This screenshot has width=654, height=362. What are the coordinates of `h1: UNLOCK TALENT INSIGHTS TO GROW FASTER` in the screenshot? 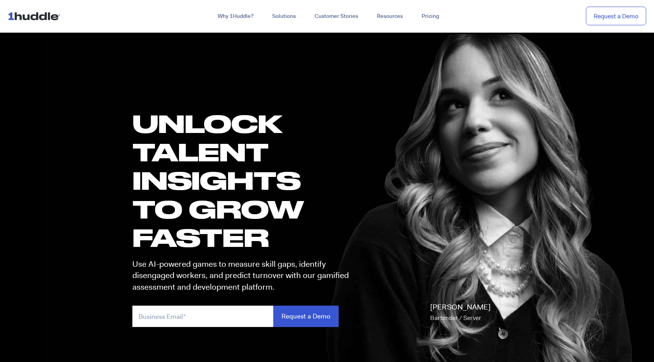 It's located at (250, 181).